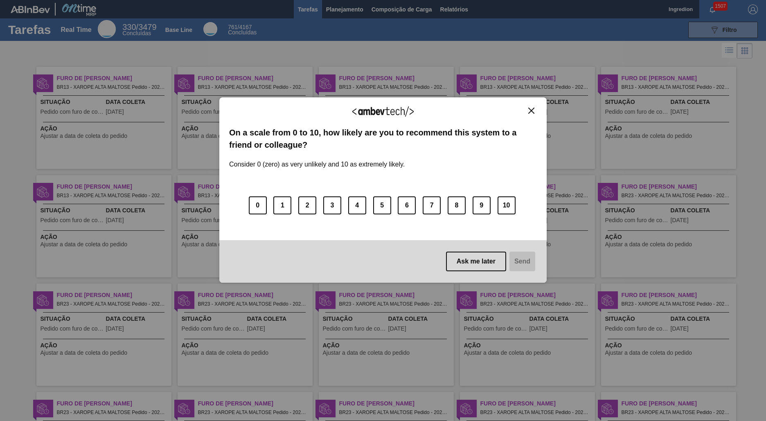  I want to click on button: 8, so click(456, 205).